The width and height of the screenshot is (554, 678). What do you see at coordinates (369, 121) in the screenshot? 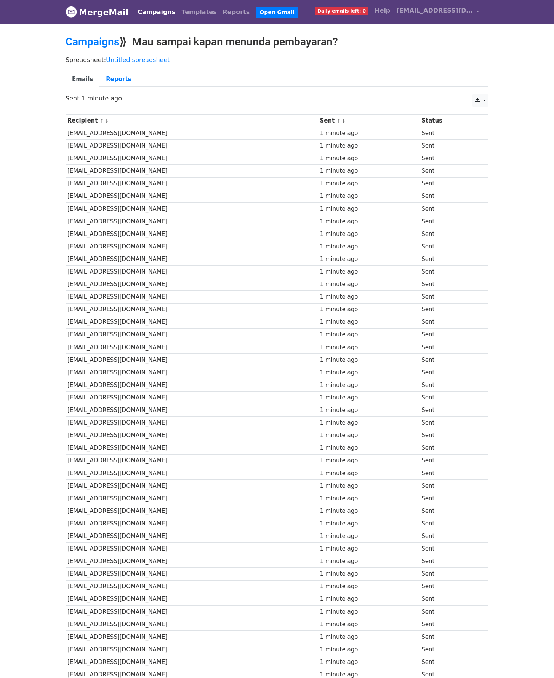
I see `th: Sent` at bounding box center [369, 121].